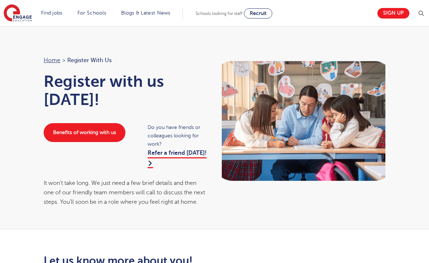 Image resolution: width=429 pixels, height=263 pixels. I want to click on nav: breadcrumb, so click(125, 60).